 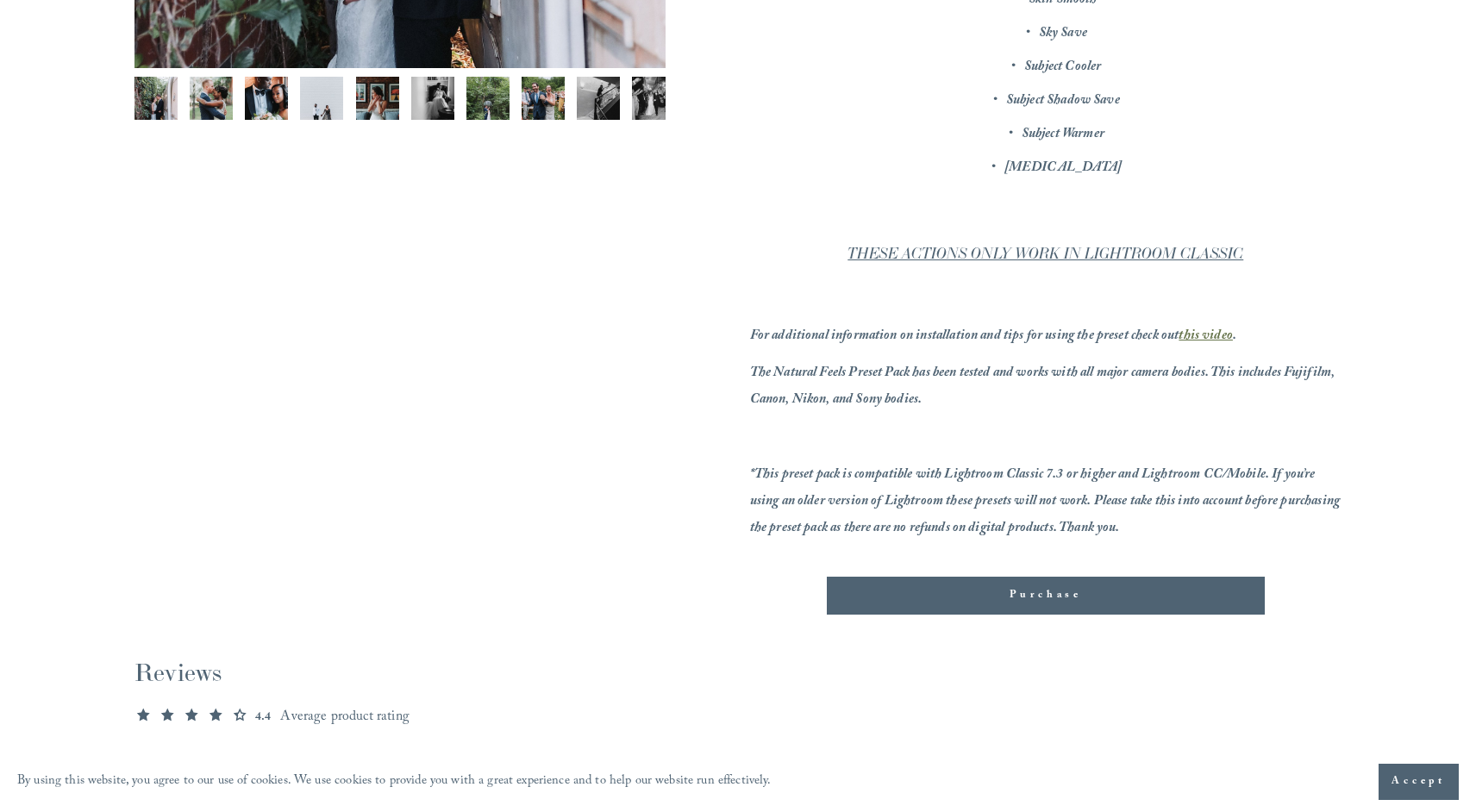 What do you see at coordinates (321, 98) in the screenshot?
I see `img: FUJ18856 copy.jpg (Copy)` at bounding box center [321, 98].